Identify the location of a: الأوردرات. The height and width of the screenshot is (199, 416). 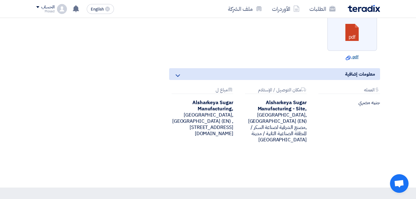
(286, 9).